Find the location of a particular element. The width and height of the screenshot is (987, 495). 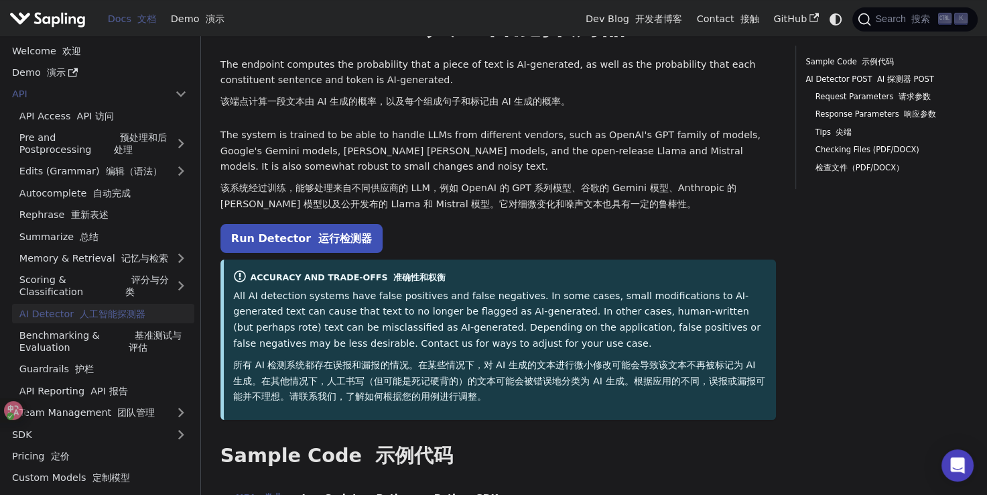

p: The system is trained to be able to handle LLMs from different vendors, such as OpenAI's GPT fami... is located at coordinates (498, 172).